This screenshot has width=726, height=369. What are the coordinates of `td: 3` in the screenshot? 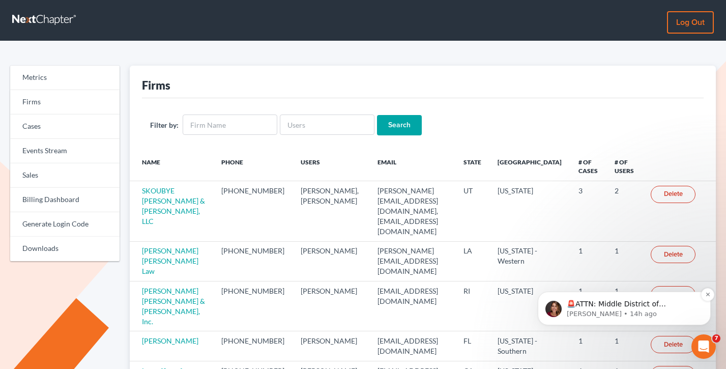 It's located at (588, 211).